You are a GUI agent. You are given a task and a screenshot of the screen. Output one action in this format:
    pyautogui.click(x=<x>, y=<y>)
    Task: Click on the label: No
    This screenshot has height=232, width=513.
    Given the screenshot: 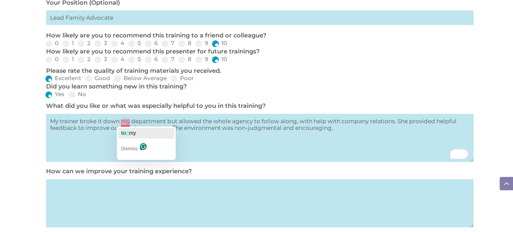 What is the action you would take?
    pyautogui.click(x=77, y=94)
    